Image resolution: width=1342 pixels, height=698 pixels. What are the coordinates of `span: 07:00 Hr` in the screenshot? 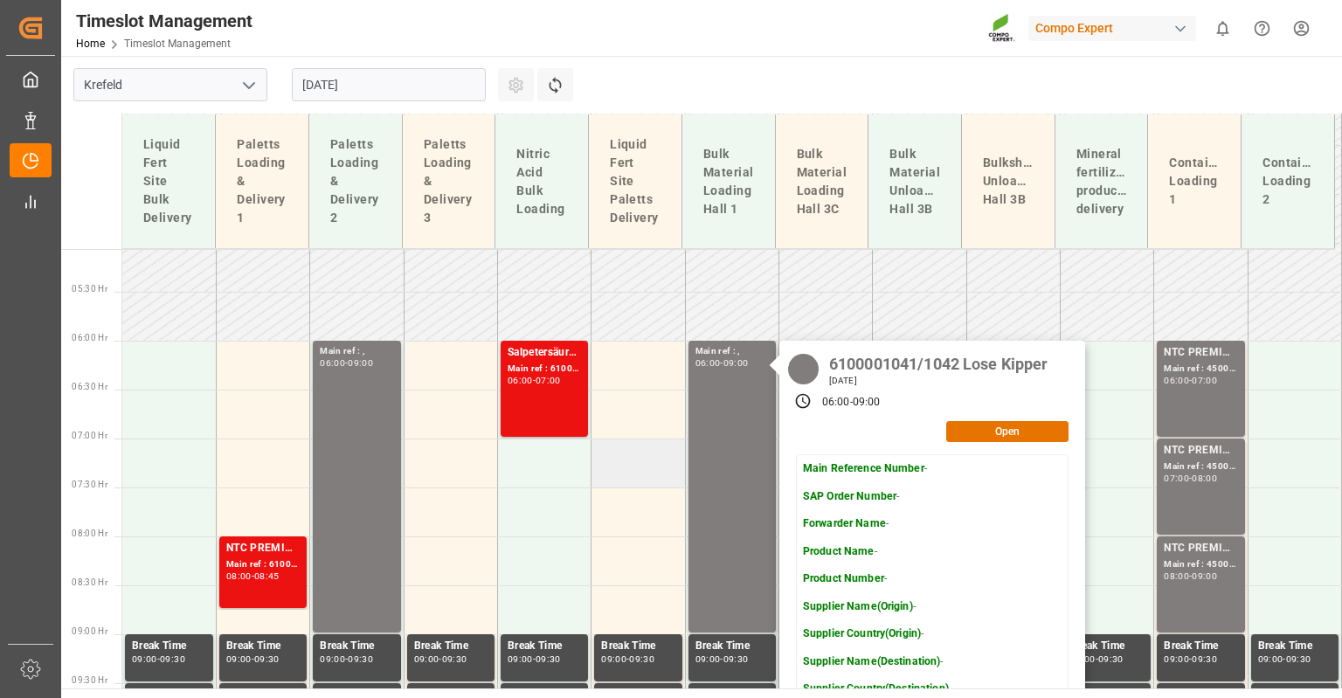 It's located at (89, 435).